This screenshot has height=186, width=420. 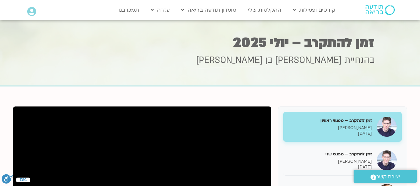 What do you see at coordinates (265, 10) in the screenshot?
I see `a: ההקלטות שלי` at bounding box center [265, 10].